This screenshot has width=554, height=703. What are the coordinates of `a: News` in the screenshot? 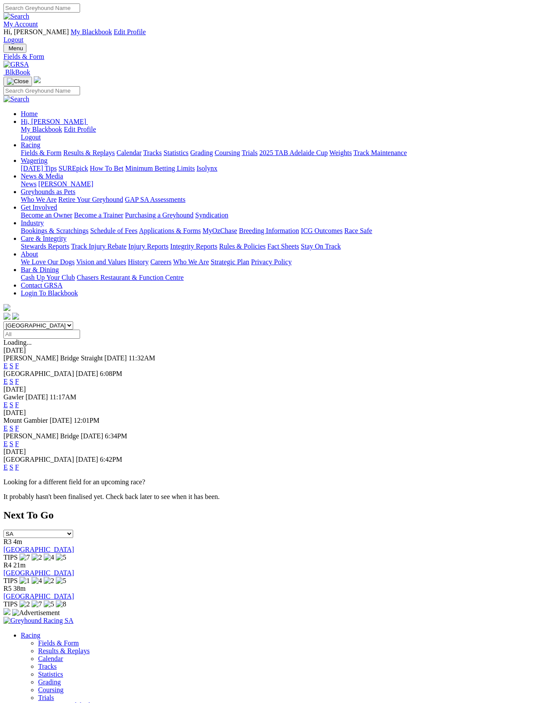 It's located at (29, 184).